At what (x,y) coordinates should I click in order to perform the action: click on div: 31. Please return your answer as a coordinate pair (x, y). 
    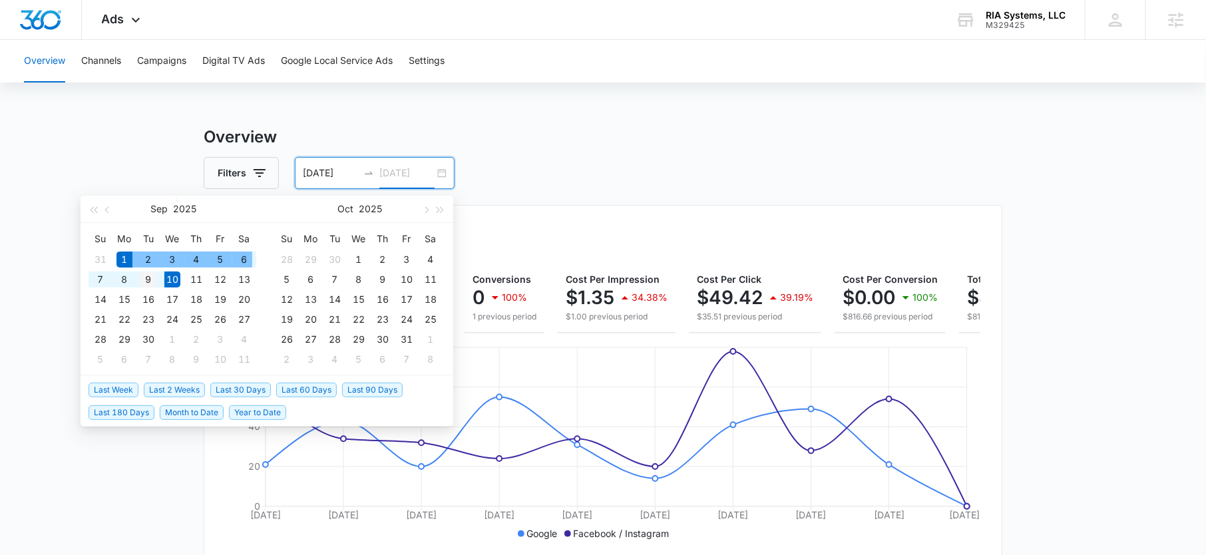
    Looking at the image, I should click on (100, 259).